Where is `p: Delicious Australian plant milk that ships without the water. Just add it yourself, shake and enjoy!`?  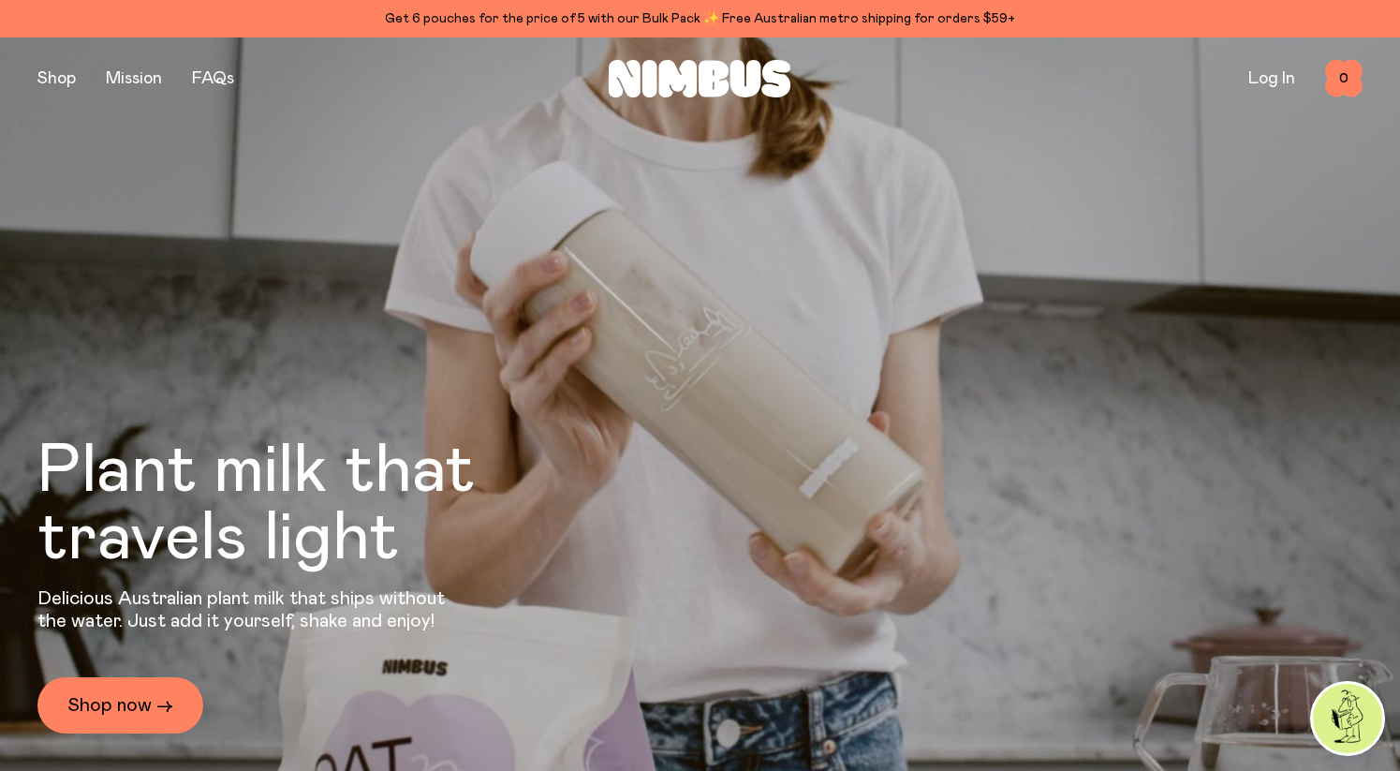 p: Delicious Australian plant milk that ships without the water. Just add it yourself, shake and enjoy! is located at coordinates (247, 610).